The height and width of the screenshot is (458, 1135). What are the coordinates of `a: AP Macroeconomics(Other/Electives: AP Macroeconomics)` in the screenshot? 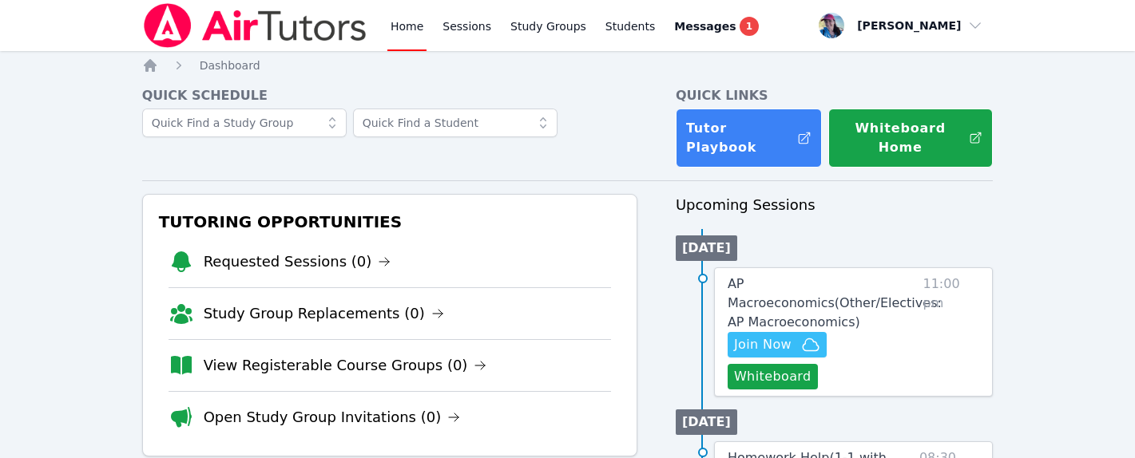 It's located at (835, 304).